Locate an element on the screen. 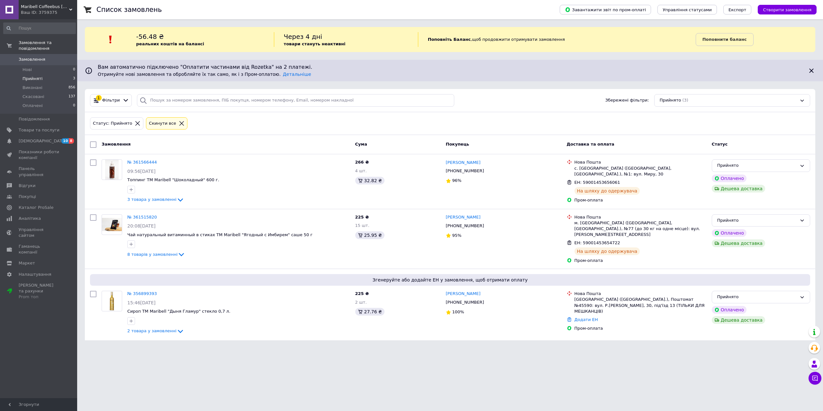  a: Детальніше is located at coordinates (297, 74).